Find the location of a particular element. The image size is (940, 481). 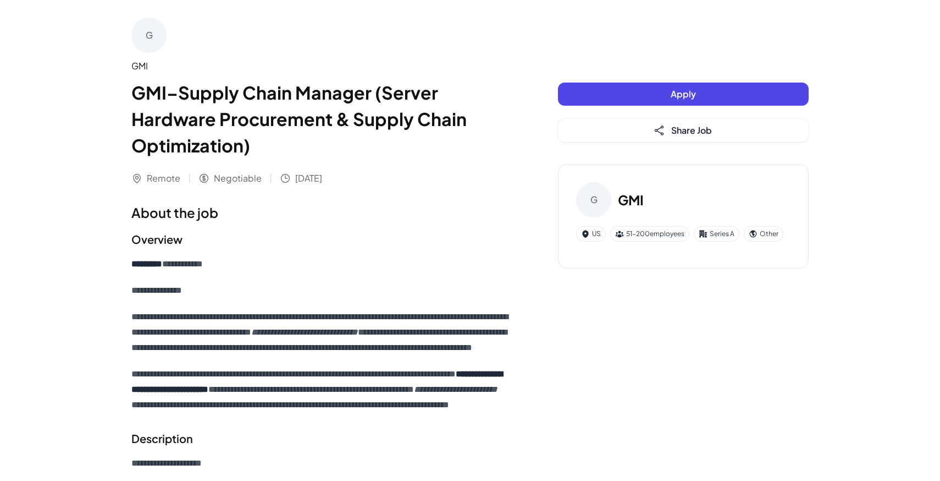

span: Negotiable is located at coordinates (238, 178).